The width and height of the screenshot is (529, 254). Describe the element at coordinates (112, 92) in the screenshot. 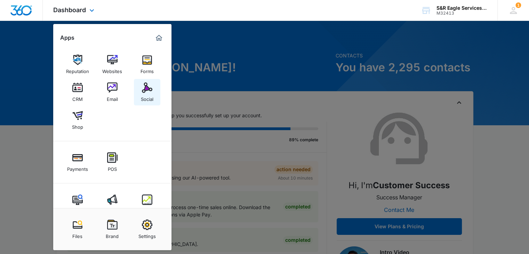

I see `a: Email` at that location.